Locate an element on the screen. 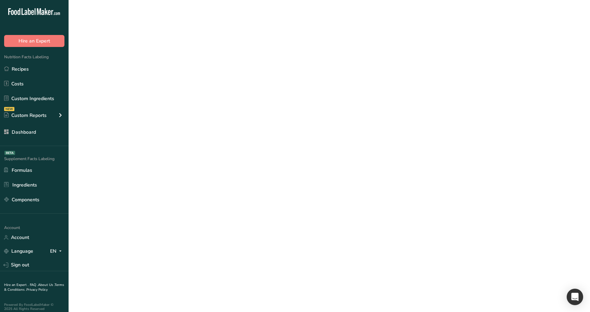 This screenshot has width=590, height=312. div: Powered By FoodLabelMaker © 2025 All Rights Reserved is located at coordinates (34, 307).